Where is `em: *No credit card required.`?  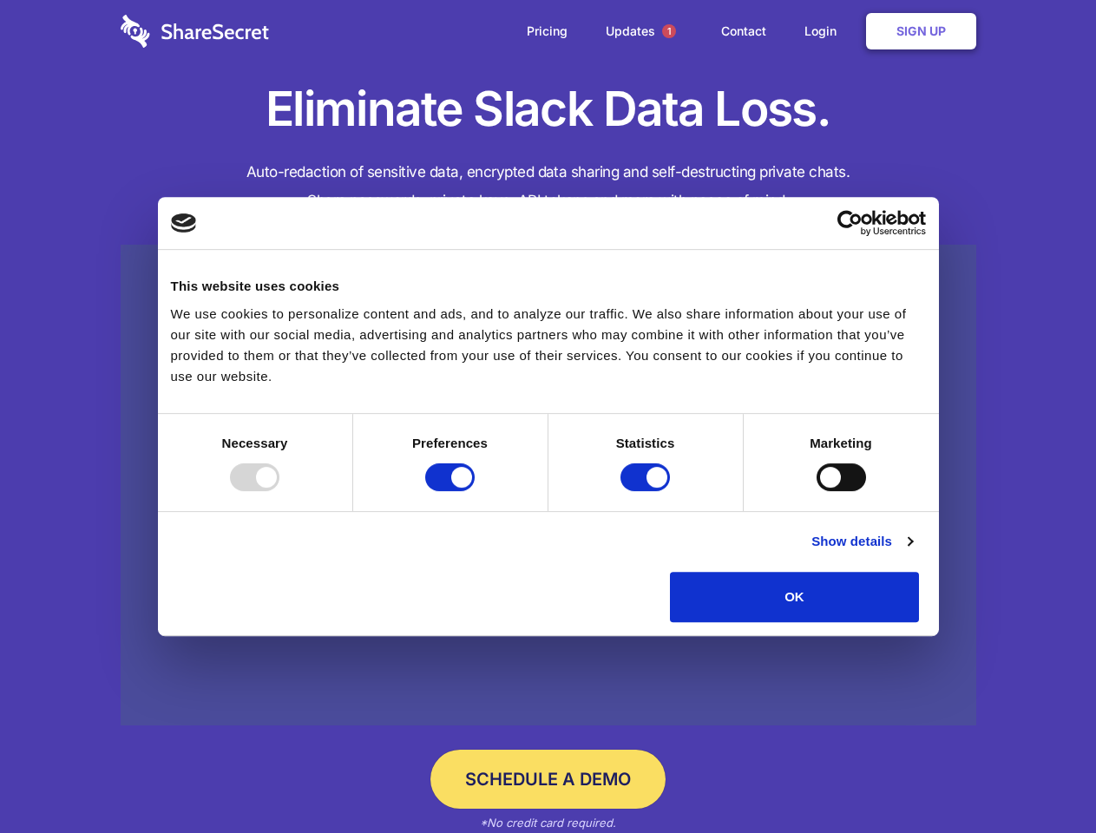 em: *No credit card required. is located at coordinates (548, 823).